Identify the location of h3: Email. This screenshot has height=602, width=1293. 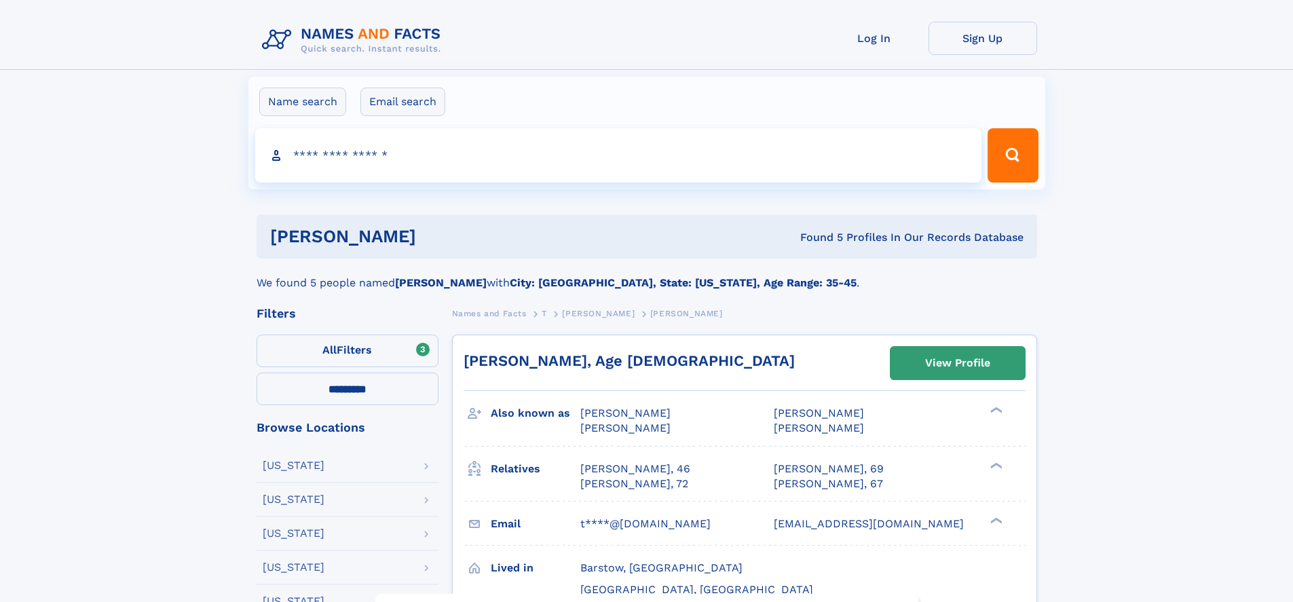
(536, 524).